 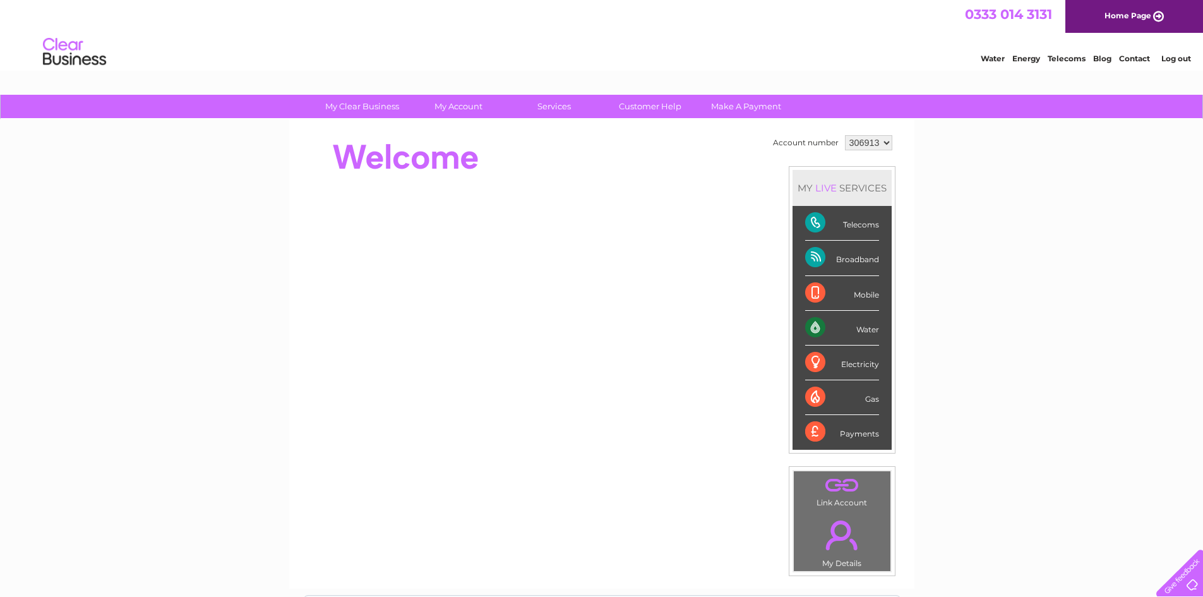 What do you see at coordinates (842, 432) in the screenshot?
I see `div: Payments` at bounding box center [842, 432].